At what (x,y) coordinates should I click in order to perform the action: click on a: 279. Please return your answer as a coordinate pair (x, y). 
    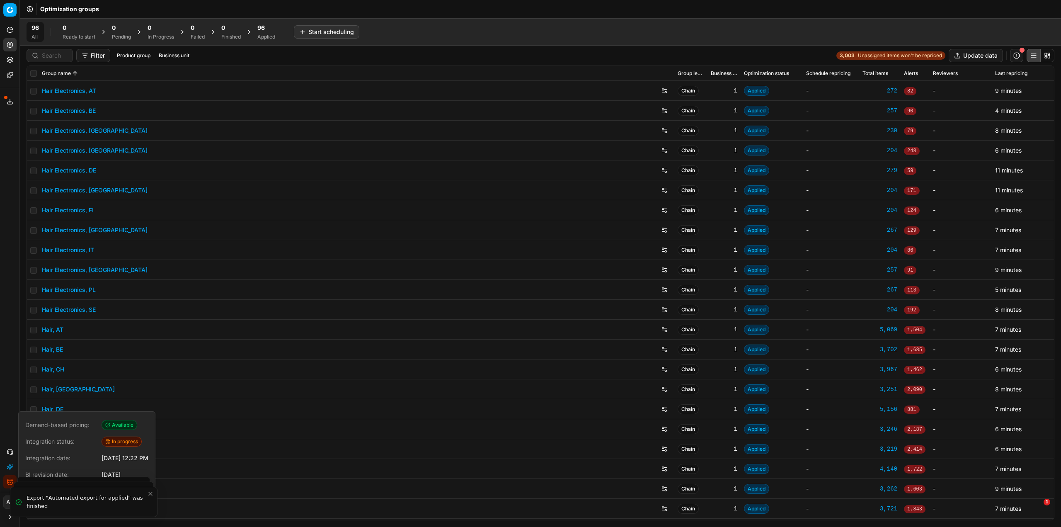
    Looking at the image, I should click on (880, 170).